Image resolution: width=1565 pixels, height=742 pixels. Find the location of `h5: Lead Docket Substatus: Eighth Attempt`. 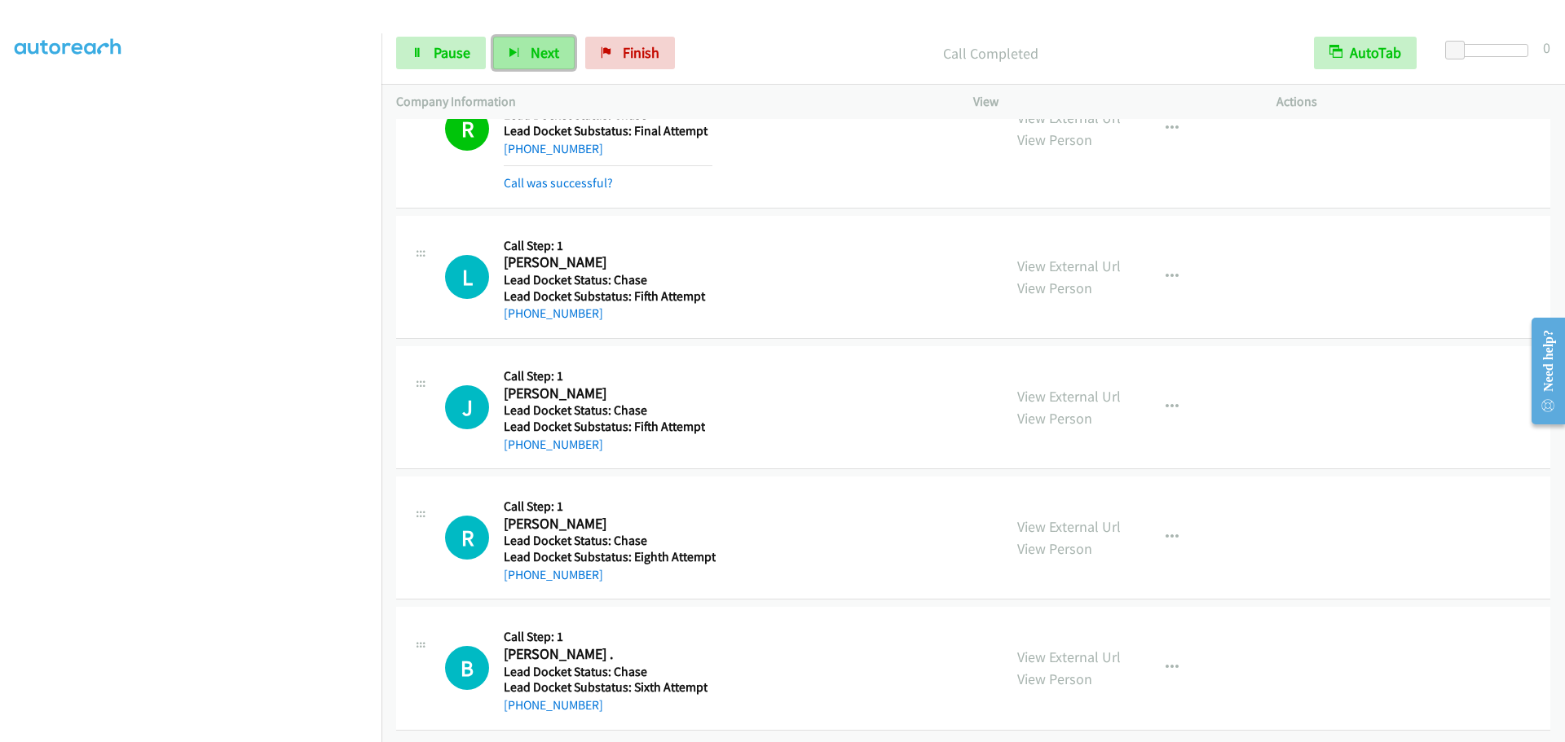

h5: Lead Docket Substatus: Eighth Attempt is located at coordinates (610, 557).